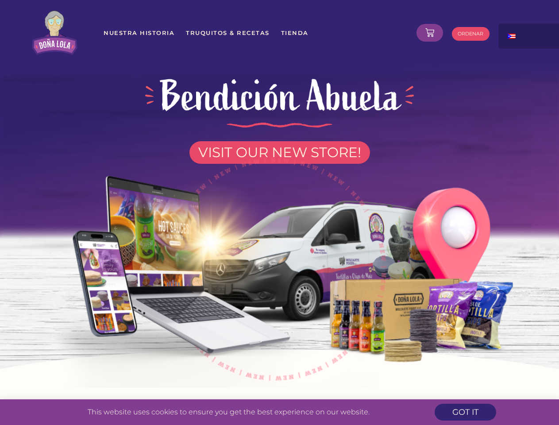 Image resolution: width=559 pixels, height=425 pixels. I want to click on a: Tienda, so click(295, 33).